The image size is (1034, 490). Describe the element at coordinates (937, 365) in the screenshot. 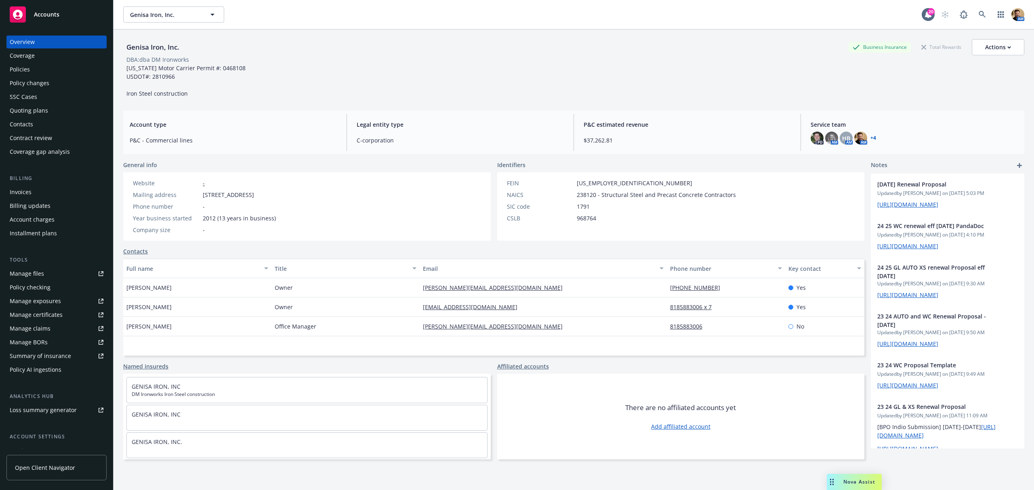

I see `span: 23 24 WC Proposal Template` at that location.